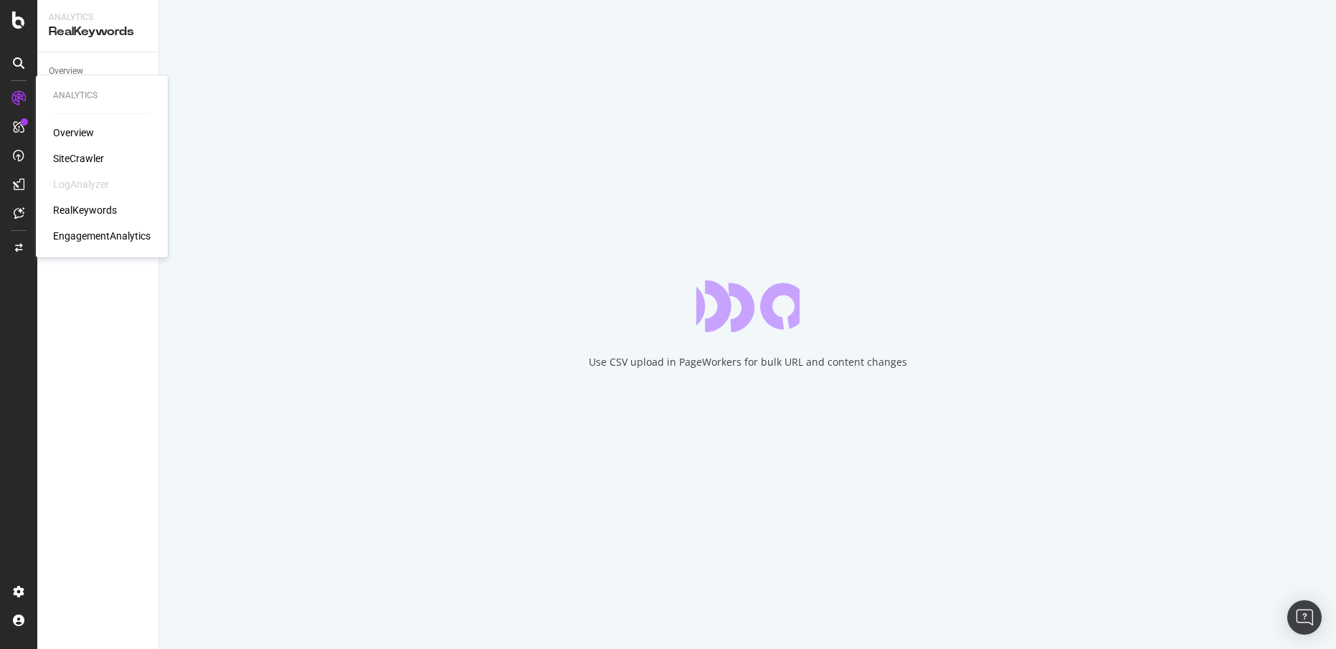  What do you see at coordinates (81, 184) in the screenshot?
I see `div: LogAnalyzer` at bounding box center [81, 184].